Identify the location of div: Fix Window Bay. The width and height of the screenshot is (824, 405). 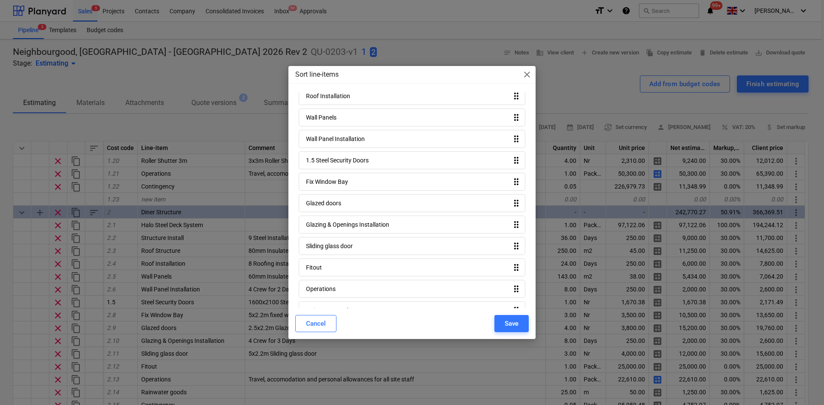
(327, 182).